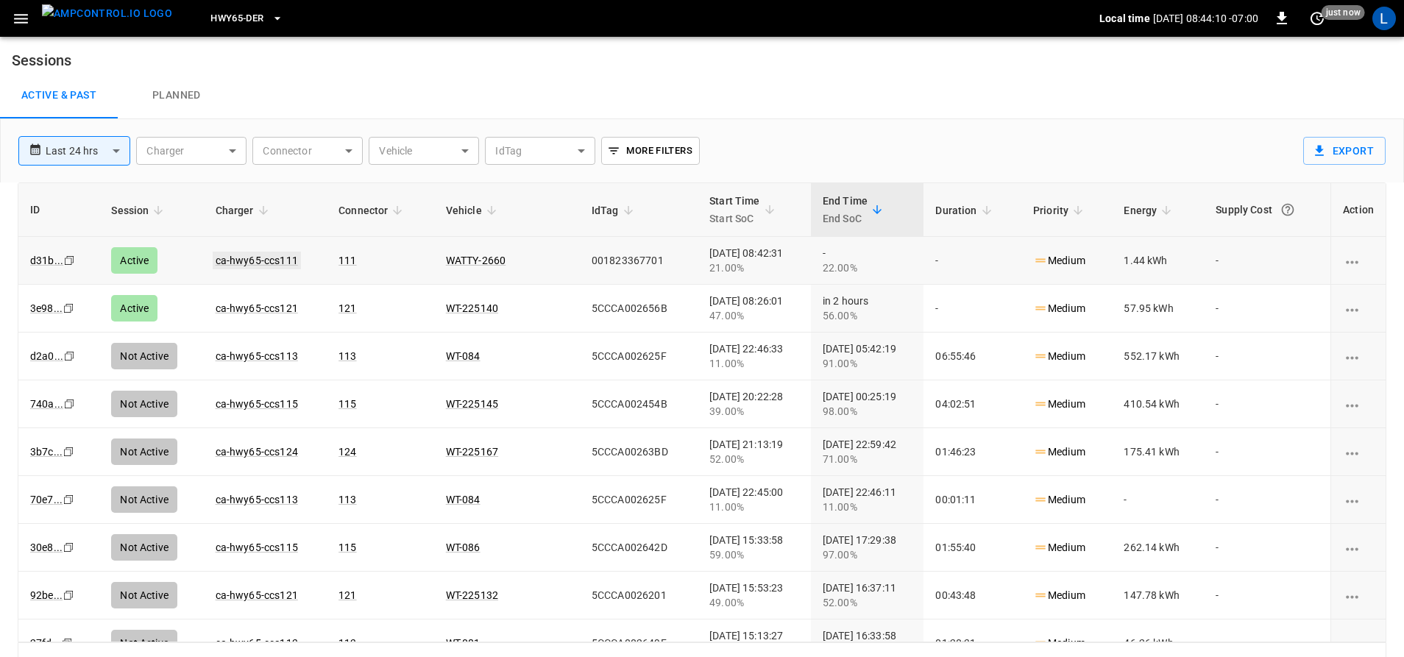 The image size is (1404, 657). Describe the element at coordinates (139, 210) in the screenshot. I see `span: Session` at that location.